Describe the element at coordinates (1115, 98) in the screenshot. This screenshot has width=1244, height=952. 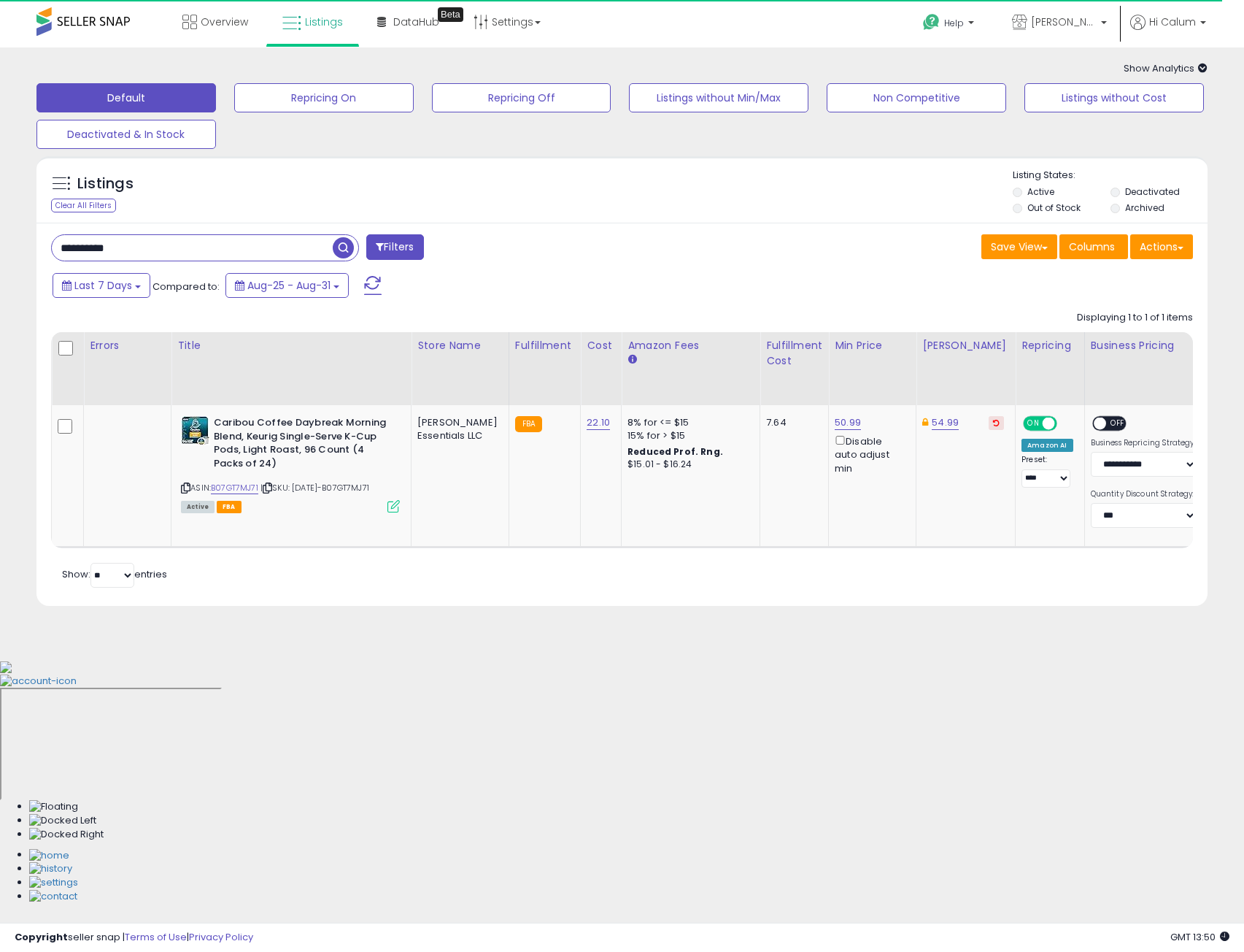
I see `button: Listings without Cost` at that location.